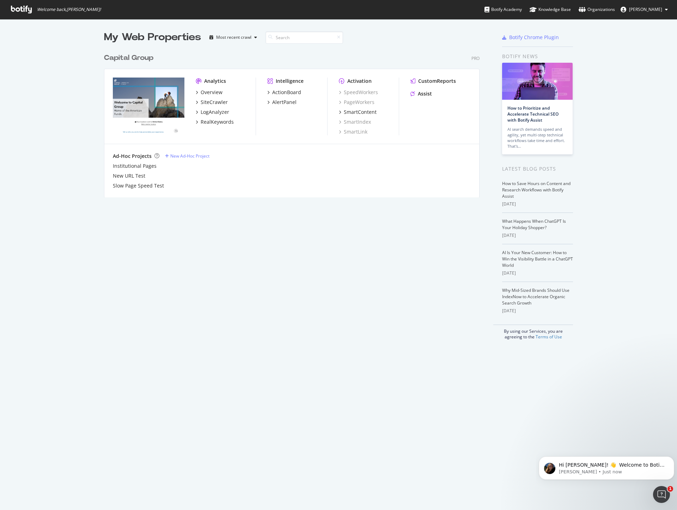 The width and height of the screenshot is (677, 510). I want to click on a: SmartContent, so click(358, 112).